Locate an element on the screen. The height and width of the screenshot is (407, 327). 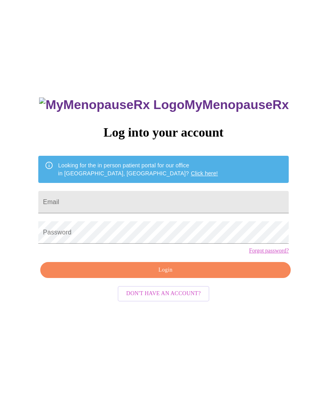
button: Login is located at coordinates (166, 270).